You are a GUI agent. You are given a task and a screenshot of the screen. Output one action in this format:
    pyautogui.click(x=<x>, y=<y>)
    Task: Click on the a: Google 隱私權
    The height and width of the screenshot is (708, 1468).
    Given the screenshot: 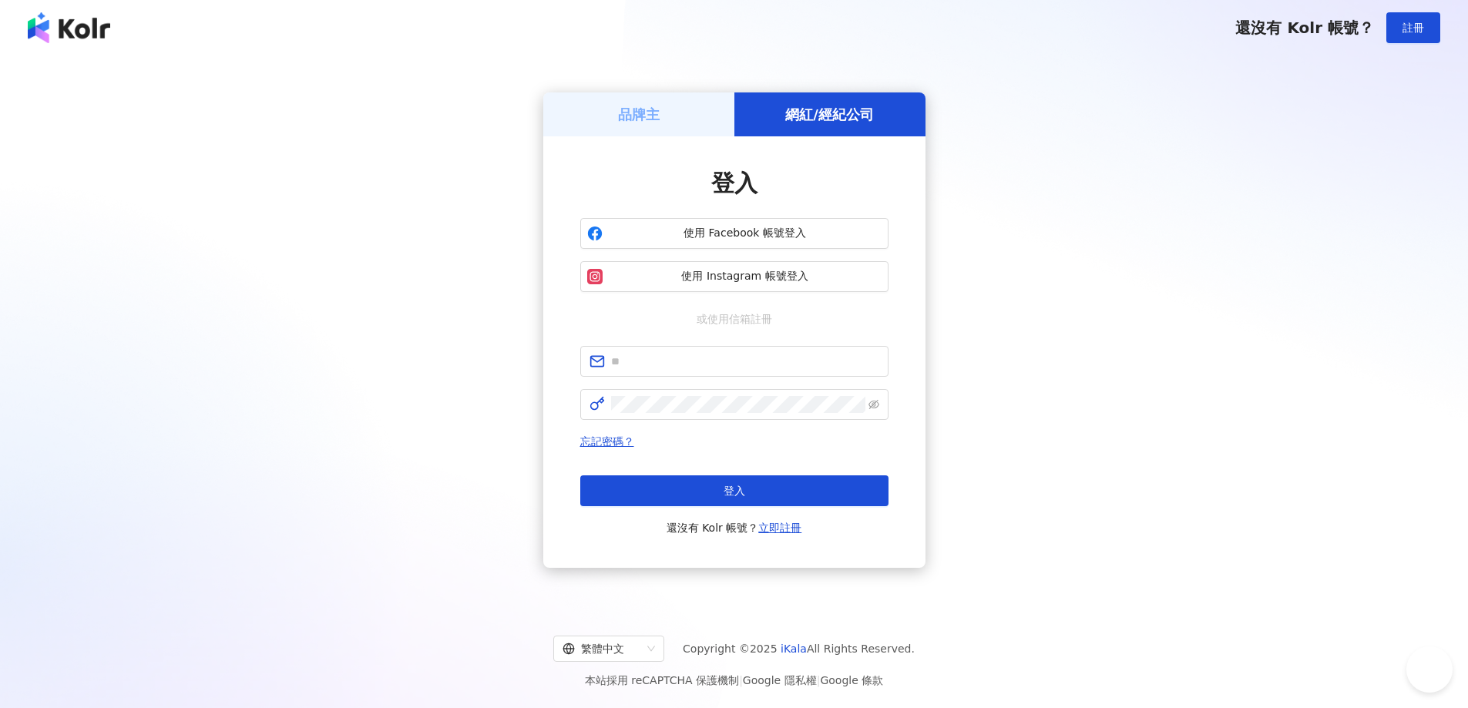 What is the action you would take?
    pyautogui.click(x=780, y=681)
    